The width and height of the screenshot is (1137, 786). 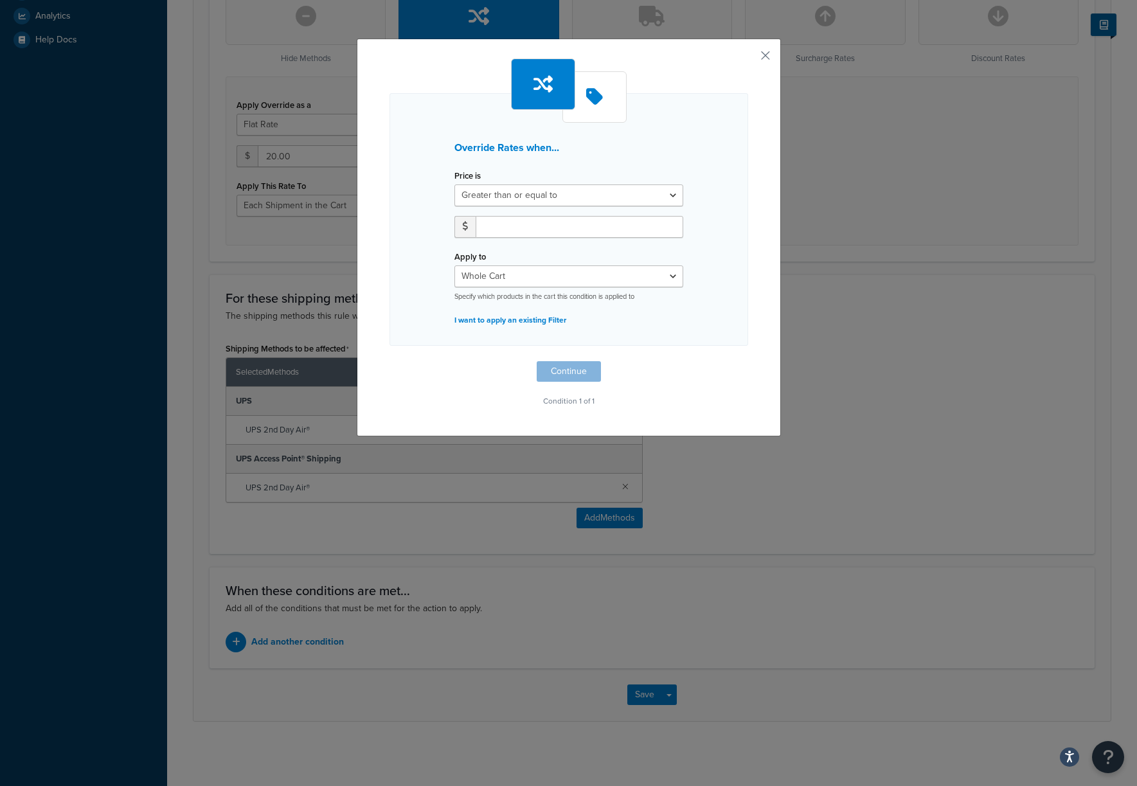 I want to click on label: Price is, so click(x=467, y=176).